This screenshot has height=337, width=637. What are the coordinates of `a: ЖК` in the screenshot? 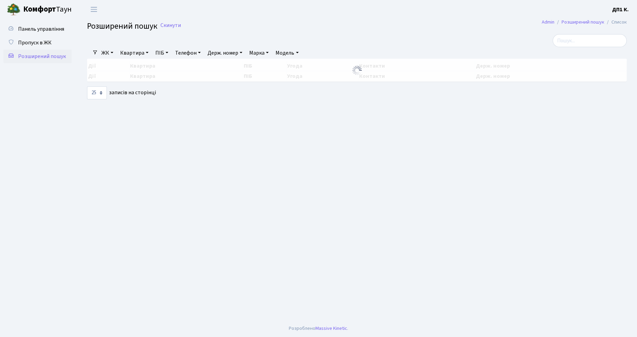 It's located at (107, 53).